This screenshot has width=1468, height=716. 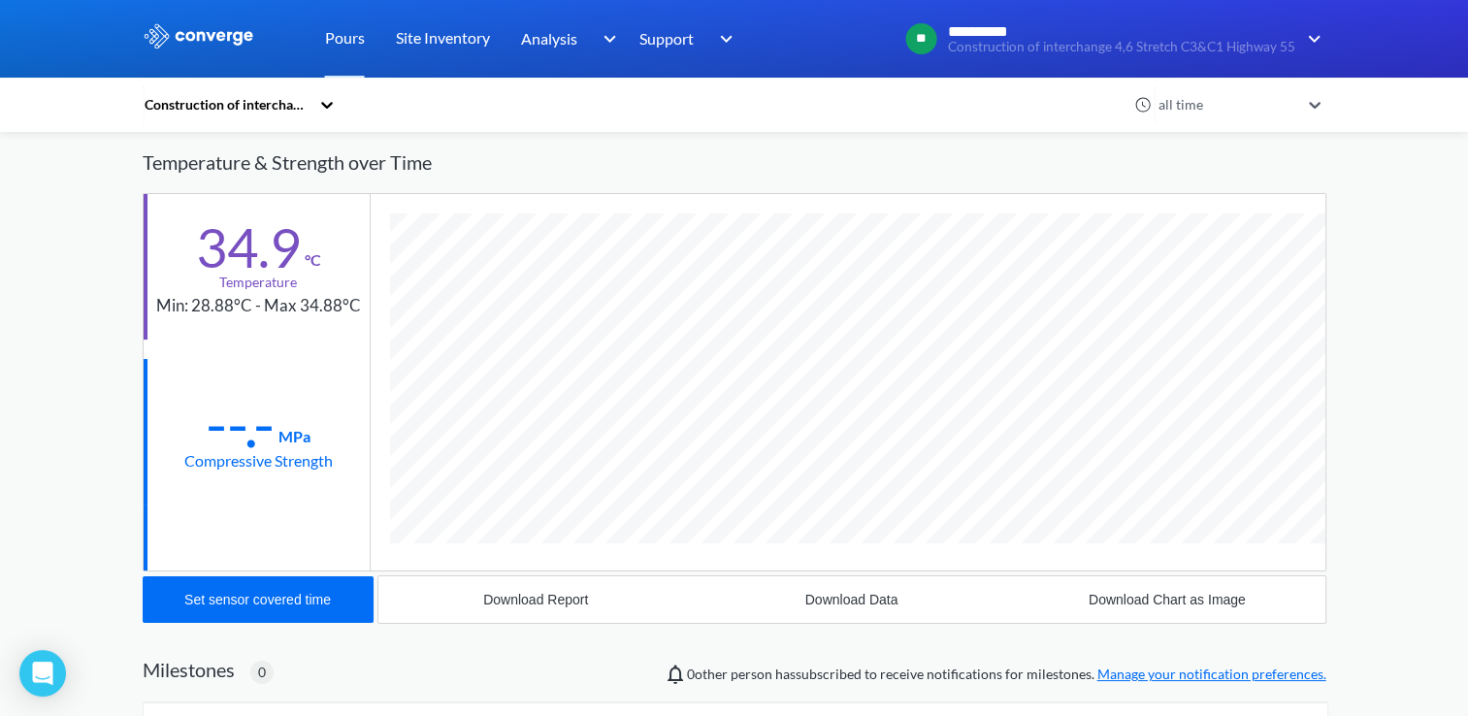 I want to click on button: Download Data, so click(x=851, y=600).